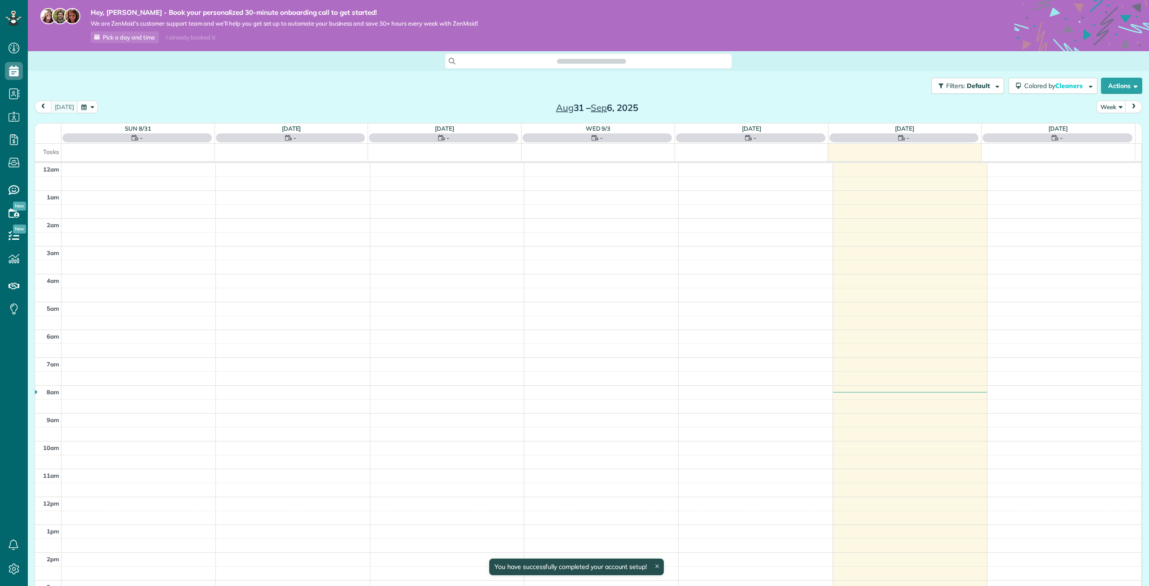 The image size is (1149, 586). What do you see at coordinates (53, 308) in the screenshot?
I see `span: 5am` at bounding box center [53, 308].